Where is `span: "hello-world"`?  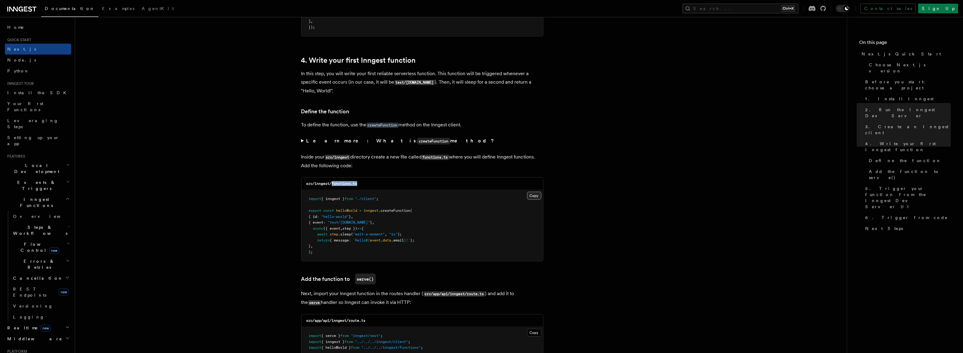
span: "hello-world" is located at coordinates (335, 216).